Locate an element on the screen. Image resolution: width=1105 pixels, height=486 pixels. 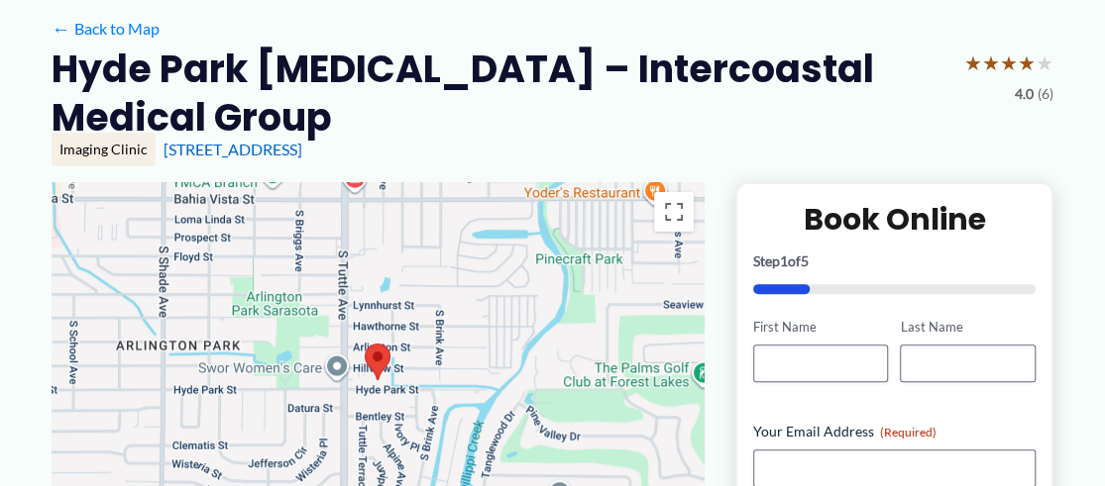
div: Imaging Clinic is located at coordinates (103, 150).